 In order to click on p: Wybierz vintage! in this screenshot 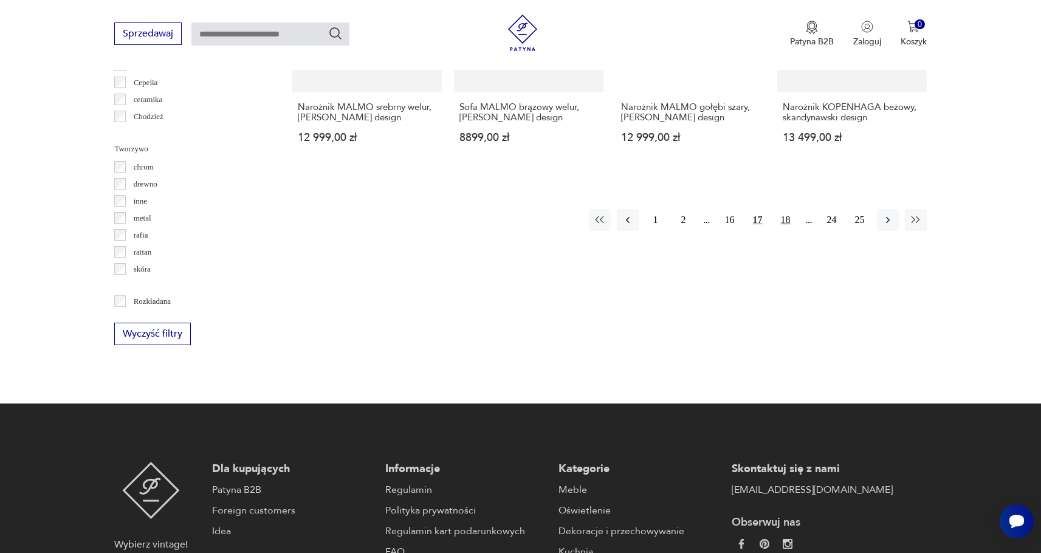, I will do `click(151, 545)`.